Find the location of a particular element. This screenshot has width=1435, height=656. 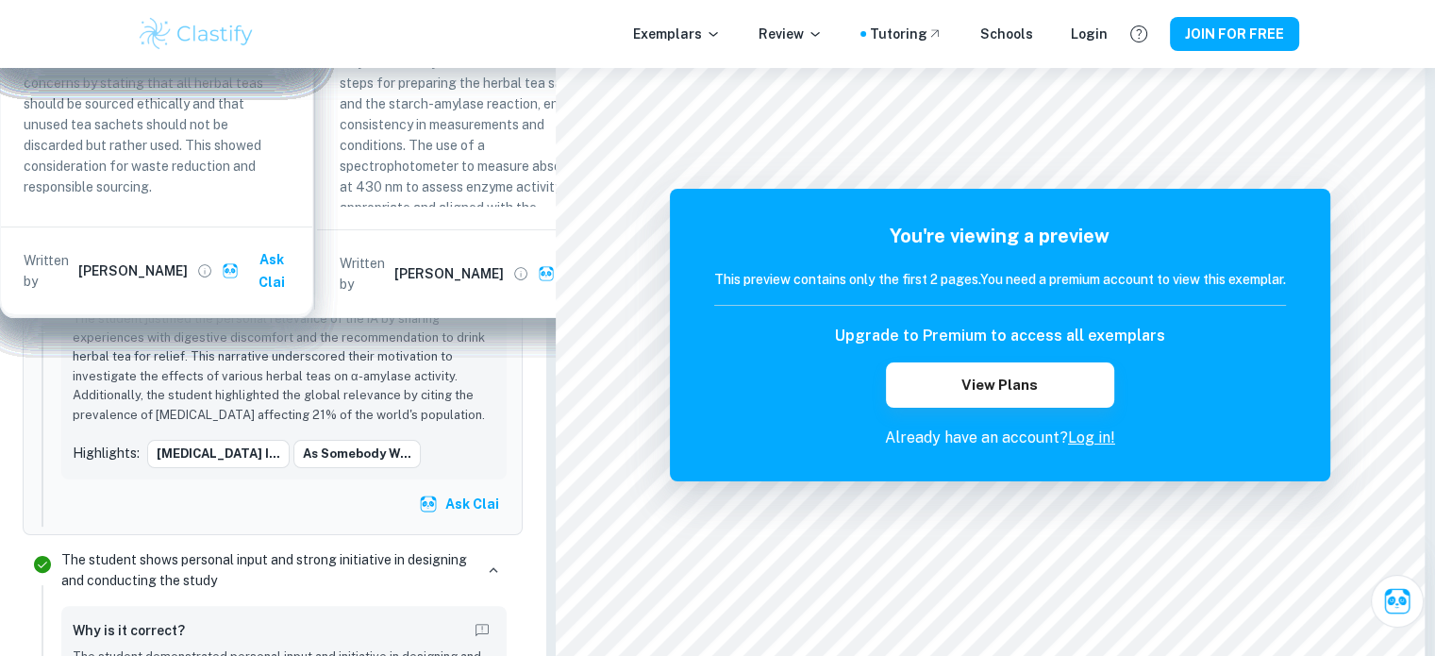

a: Clastify logo is located at coordinates (196, 34).